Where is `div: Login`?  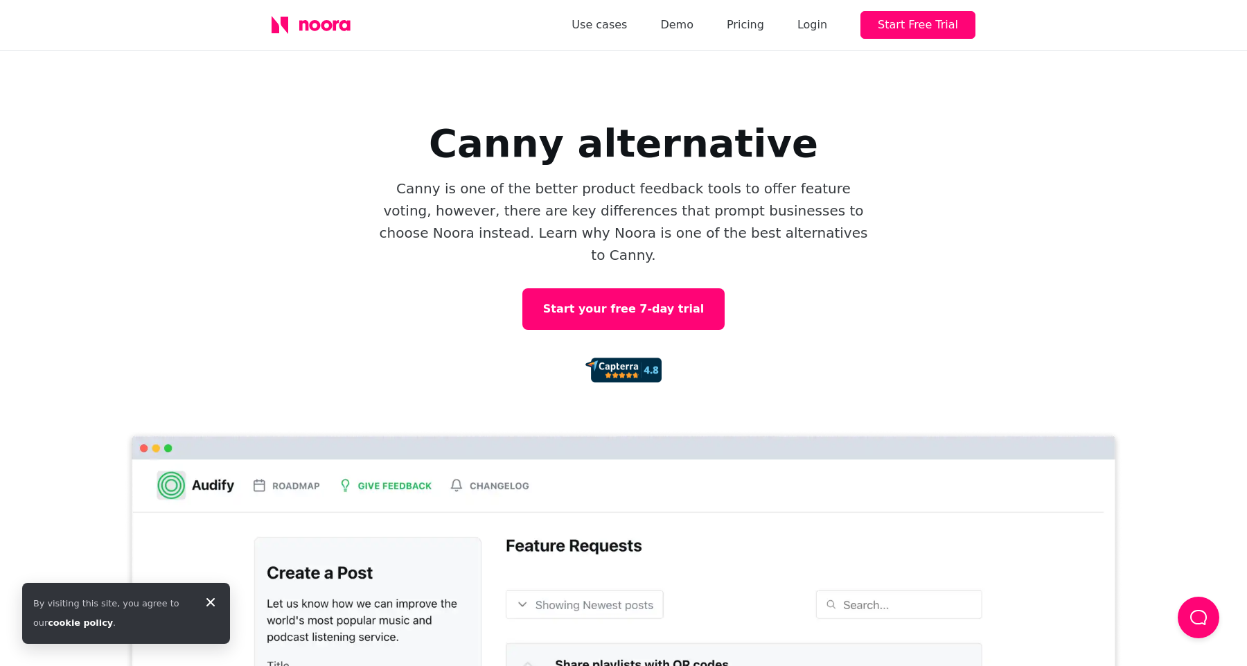
div: Login is located at coordinates (812, 25).